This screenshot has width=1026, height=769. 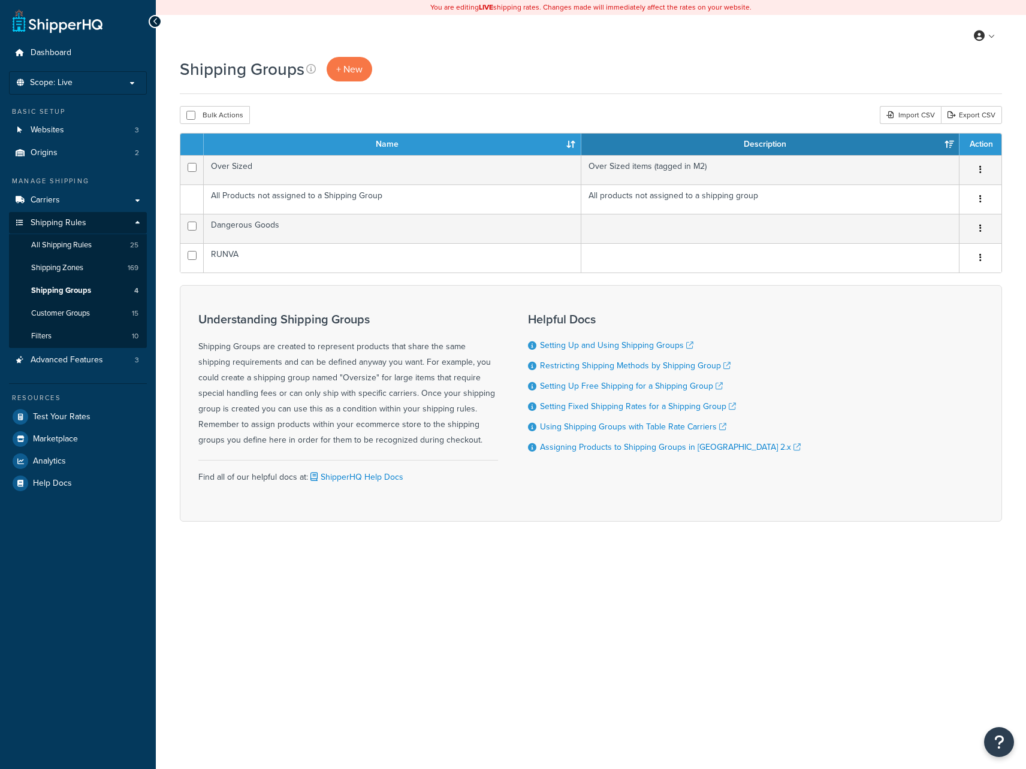 I want to click on li: Test Your Rates, so click(x=78, y=417).